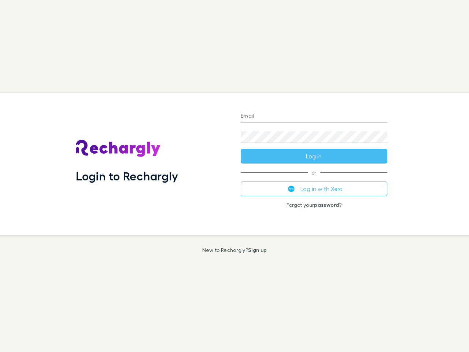  What do you see at coordinates (314, 189) in the screenshot?
I see `button: Log in with Xero` at bounding box center [314, 189].